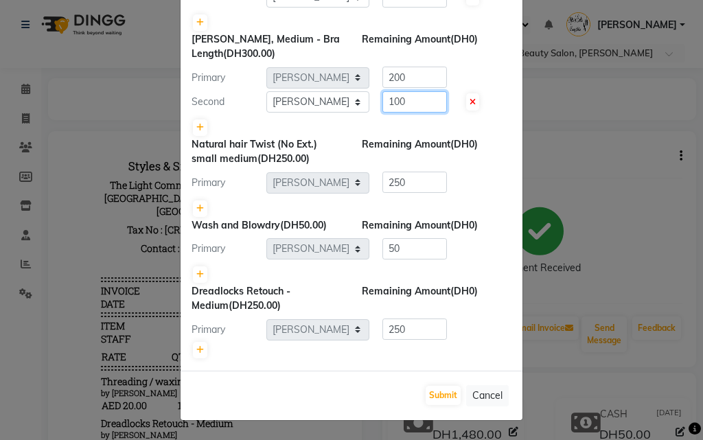  What do you see at coordinates (143, 21) in the screenshot?
I see `h3: Styles & Smiles Beauty Salon` at bounding box center [143, 21].